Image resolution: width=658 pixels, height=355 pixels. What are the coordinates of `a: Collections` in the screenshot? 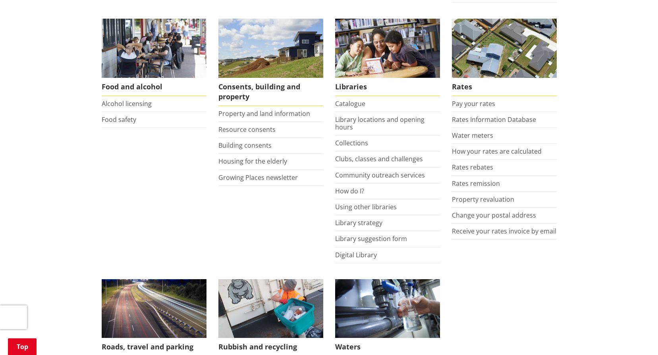 It's located at (351, 143).